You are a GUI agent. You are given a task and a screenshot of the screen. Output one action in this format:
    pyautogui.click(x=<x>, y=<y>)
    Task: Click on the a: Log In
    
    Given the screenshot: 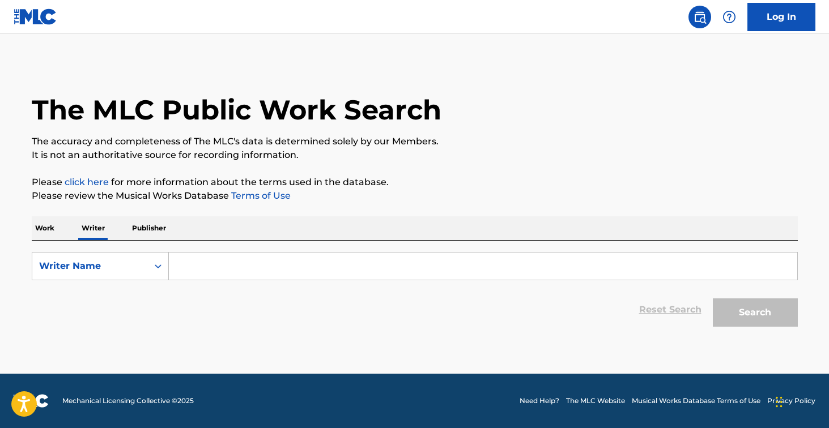 What is the action you would take?
    pyautogui.click(x=781, y=17)
    